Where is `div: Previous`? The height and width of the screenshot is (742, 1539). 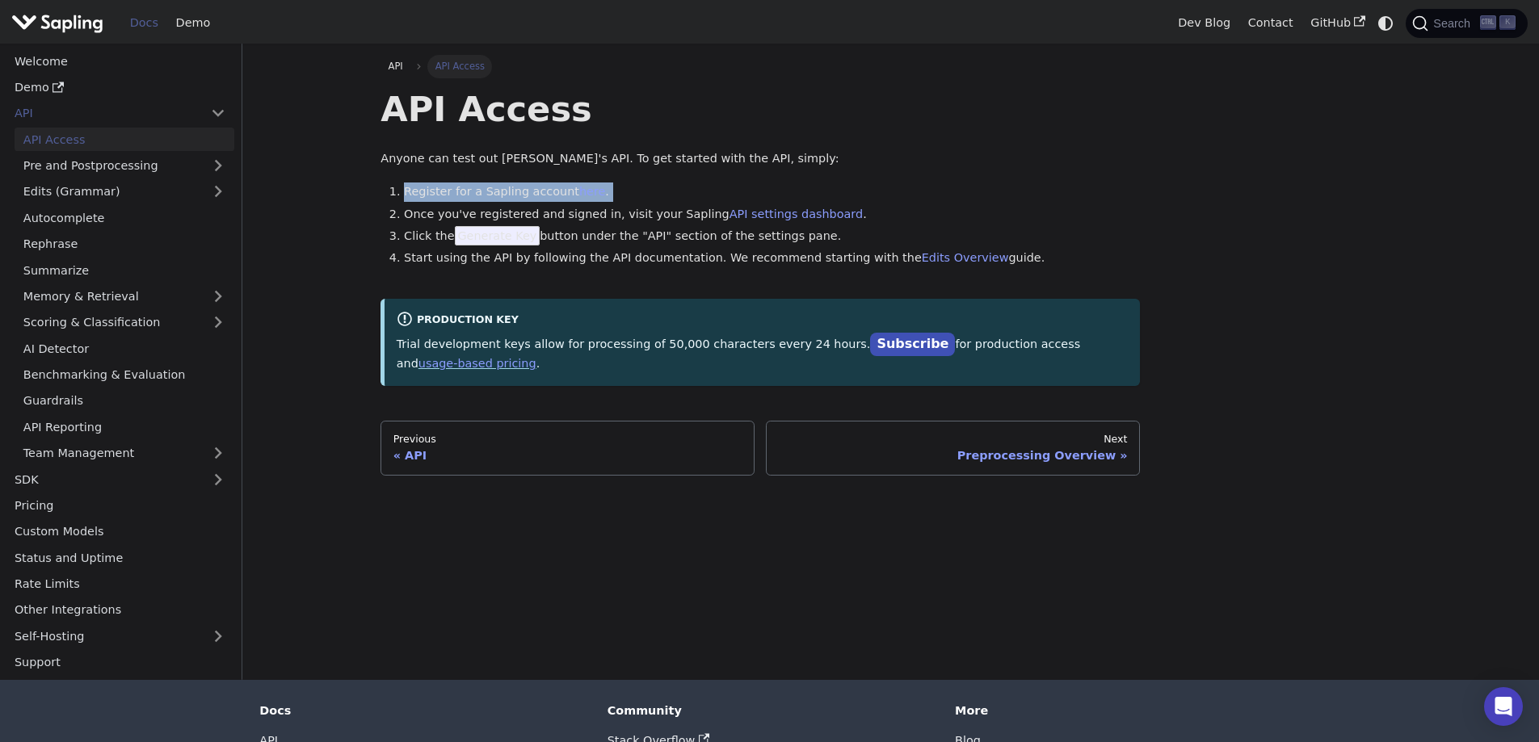
div: Previous is located at coordinates (568, 440).